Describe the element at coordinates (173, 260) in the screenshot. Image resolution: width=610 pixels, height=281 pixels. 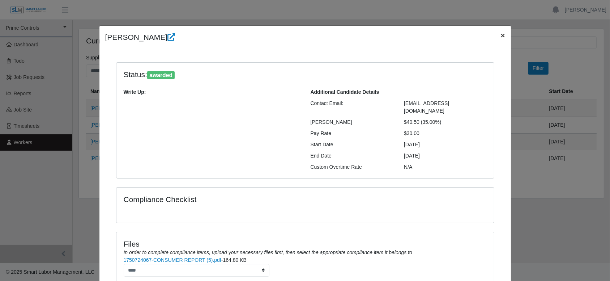
I see `a: 1750724067-CONSUMER REPORT (5).pdf` at that location.